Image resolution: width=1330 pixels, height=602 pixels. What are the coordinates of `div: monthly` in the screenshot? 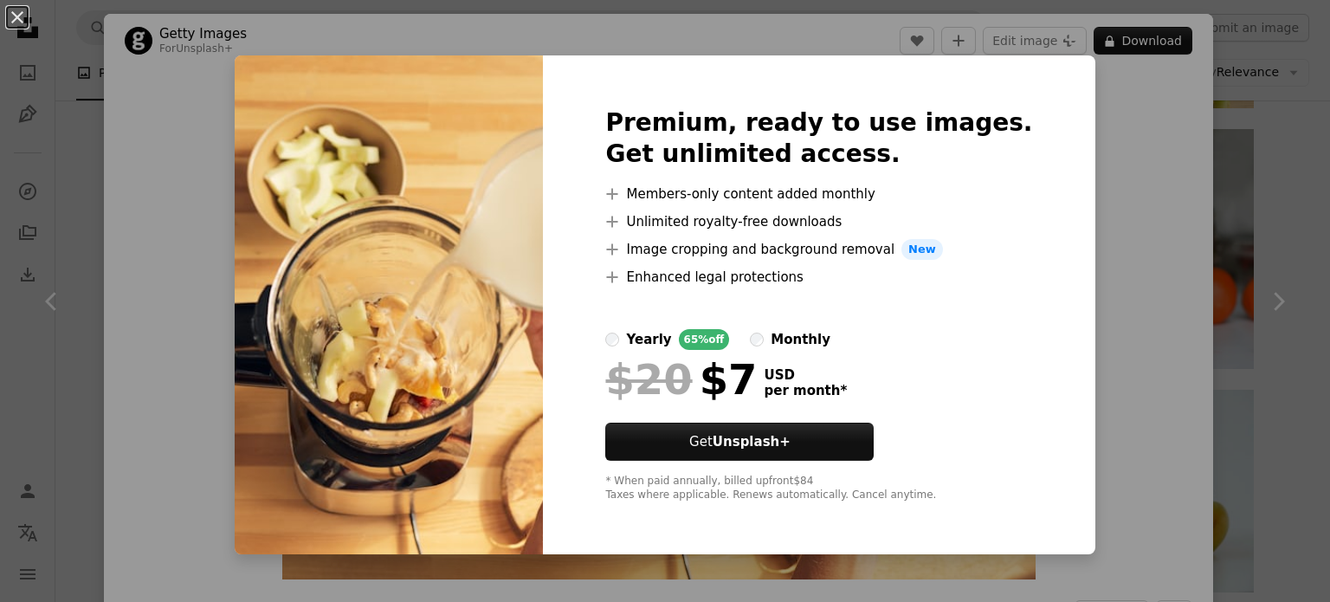 It's located at (800, 339).